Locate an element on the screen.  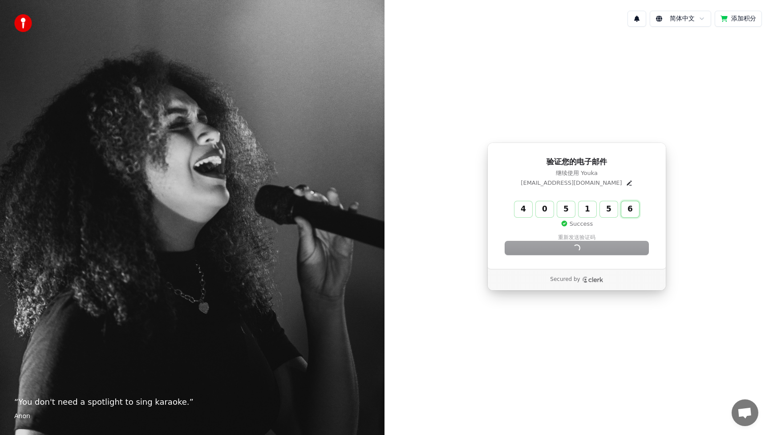
div: 开放式聊天 is located at coordinates (745, 413).